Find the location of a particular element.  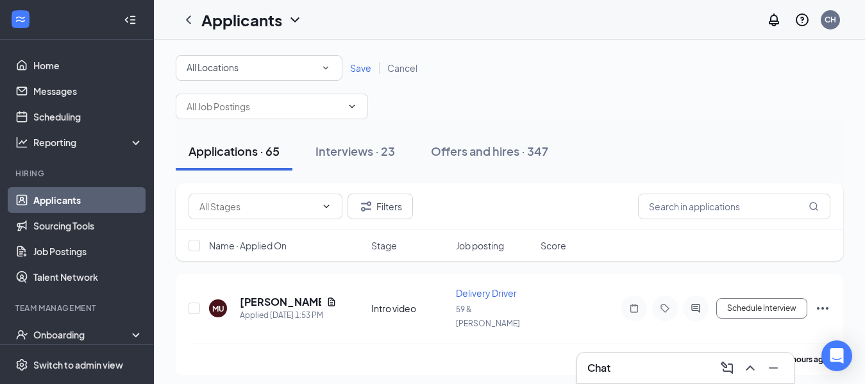

a: Messages is located at coordinates (88, 91).